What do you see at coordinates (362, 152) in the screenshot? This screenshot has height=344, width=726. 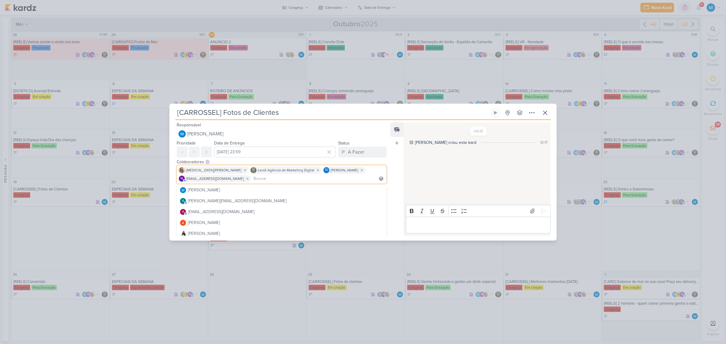 I see `button: A Fazer` at bounding box center [362, 152].